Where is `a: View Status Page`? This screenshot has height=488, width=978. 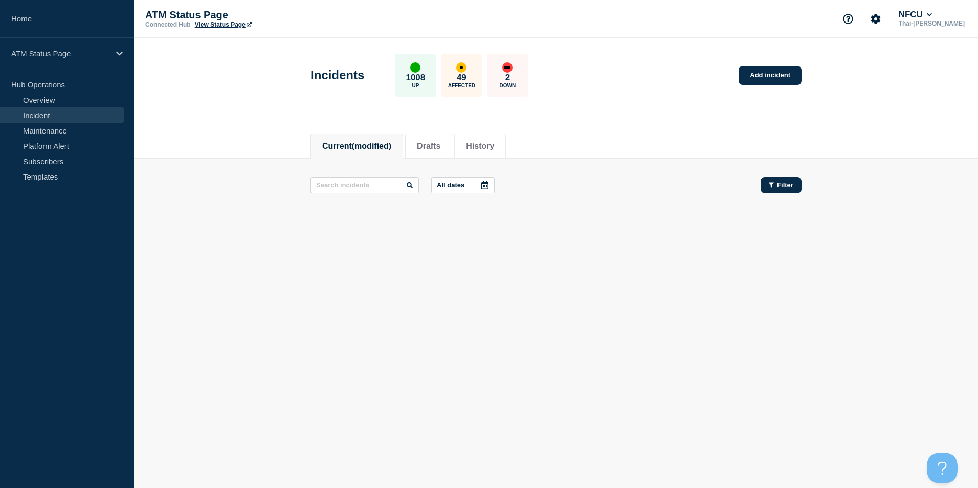
a: View Status Page is located at coordinates (223, 25).